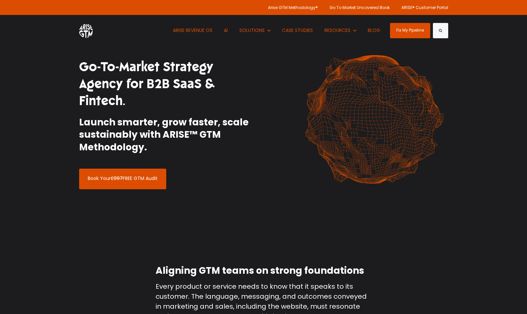 Image resolution: width=527 pixels, height=314 pixels. What do you see at coordinates (169, 84) in the screenshot?
I see `h1: Go-To-Market Strategy Agency for B2B SaaS & Fintech.` at bounding box center [169, 84].